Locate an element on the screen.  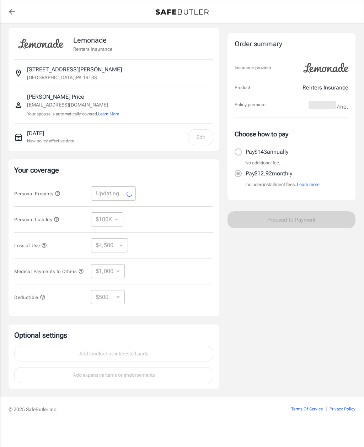
button: Medical Payments to Others is located at coordinates (49, 271).